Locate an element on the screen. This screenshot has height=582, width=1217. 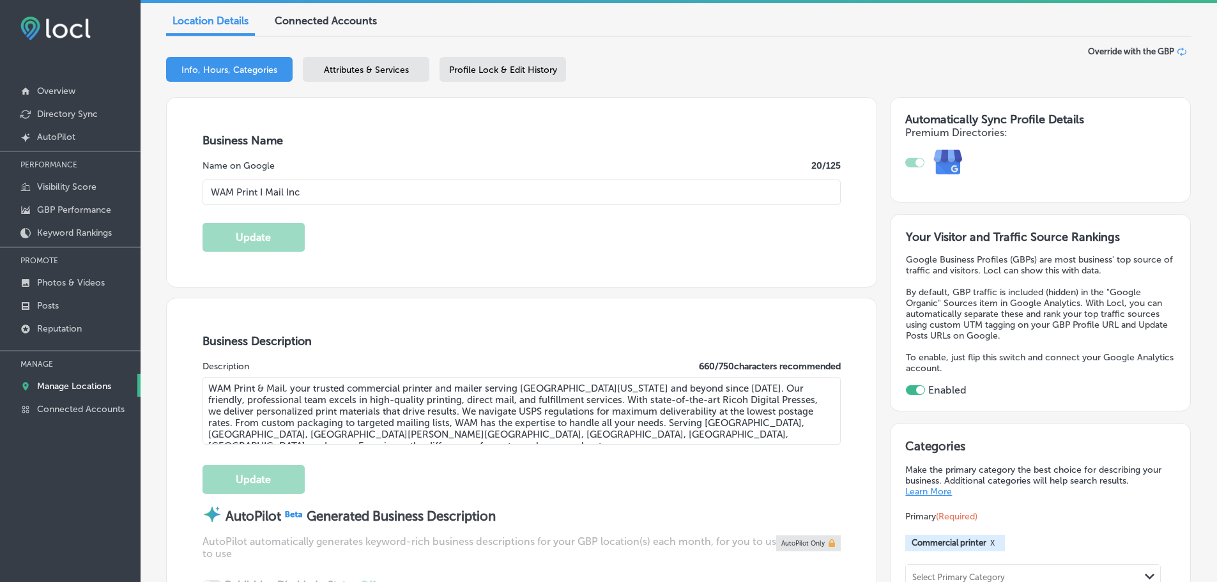
img: Beta is located at coordinates (294, 514).